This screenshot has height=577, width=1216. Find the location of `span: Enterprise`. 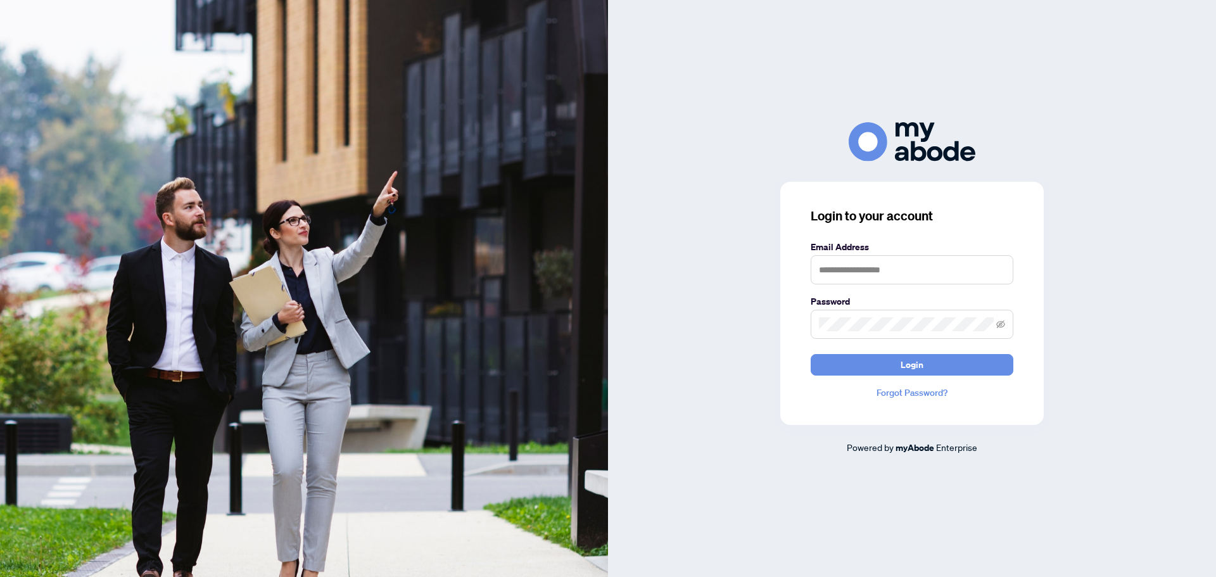

span: Enterprise is located at coordinates (957, 447).